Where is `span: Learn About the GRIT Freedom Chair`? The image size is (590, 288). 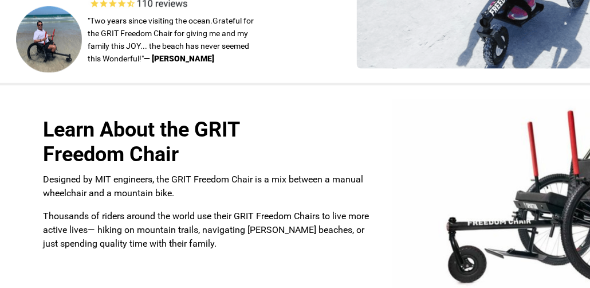
span: Learn About the GRIT Freedom Chair is located at coordinates (141, 142).